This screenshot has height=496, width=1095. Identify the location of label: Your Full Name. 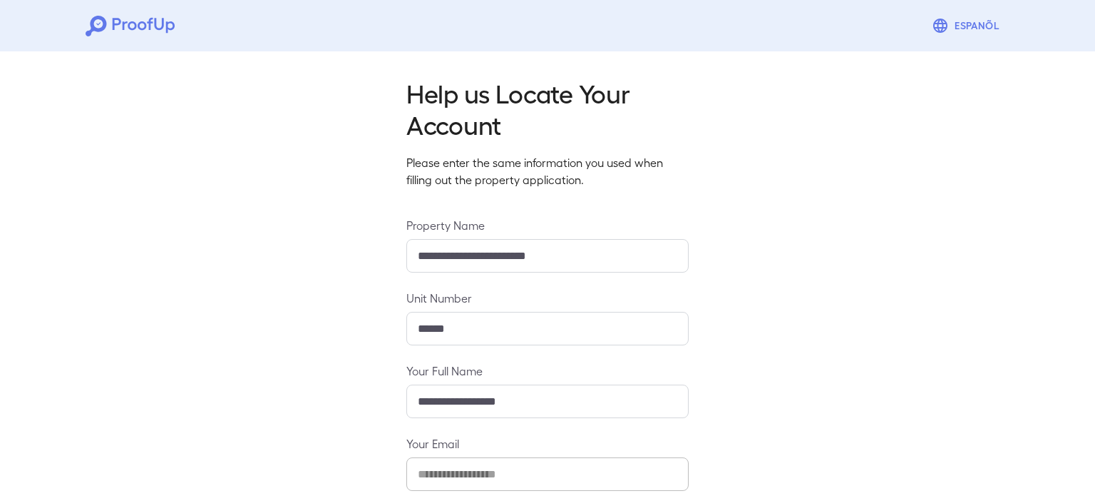
(548, 370).